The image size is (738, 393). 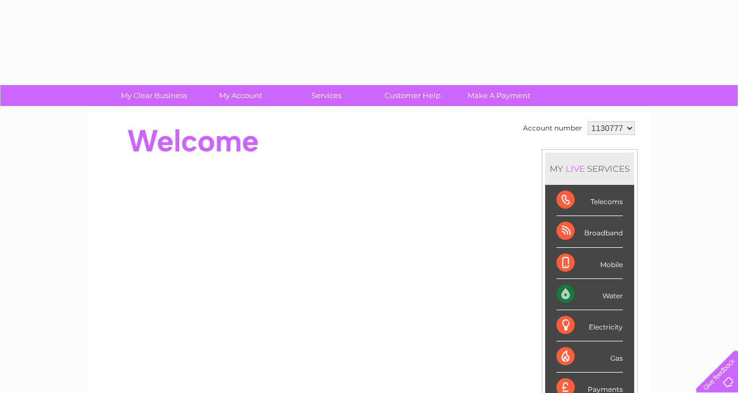 I want to click on div: Telecoms, so click(x=590, y=200).